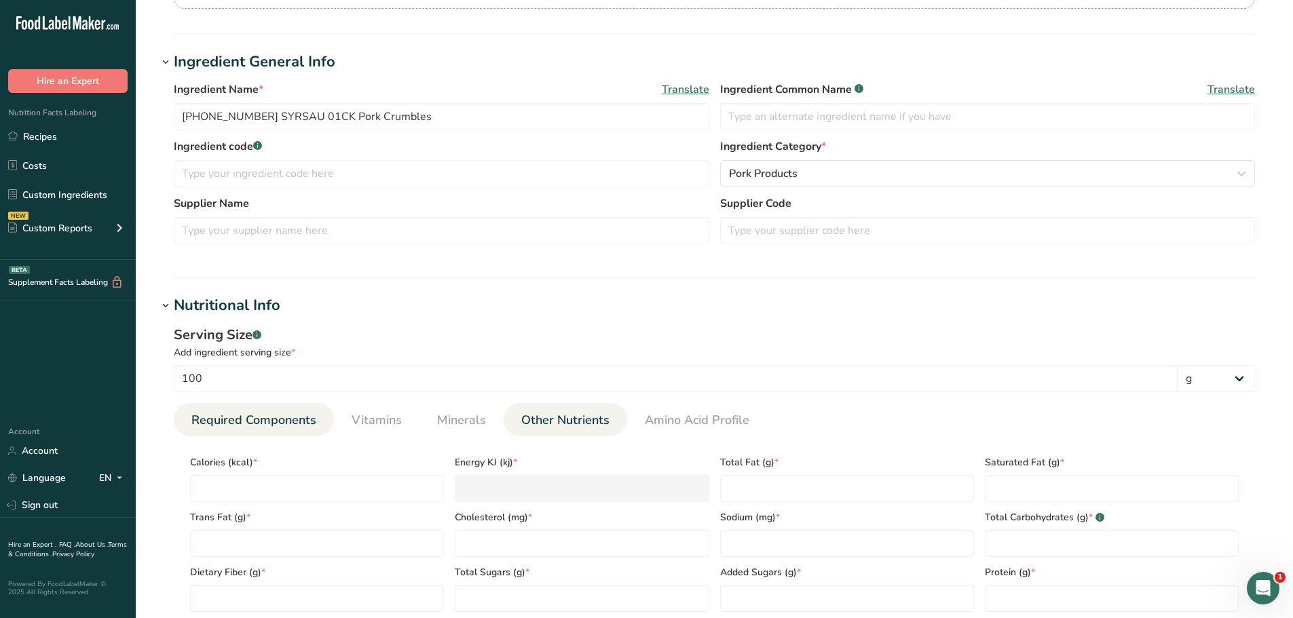  What do you see at coordinates (441, 117) in the screenshot?
I see `input: Type your ingredient name here` at bounding box center [441, 117].